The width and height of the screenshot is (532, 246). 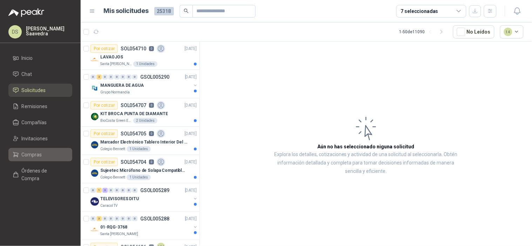 What do you see at coordinates (133, 49) in the screenshot?
I see `p: SOL054710` at bounding box center [133, 49].